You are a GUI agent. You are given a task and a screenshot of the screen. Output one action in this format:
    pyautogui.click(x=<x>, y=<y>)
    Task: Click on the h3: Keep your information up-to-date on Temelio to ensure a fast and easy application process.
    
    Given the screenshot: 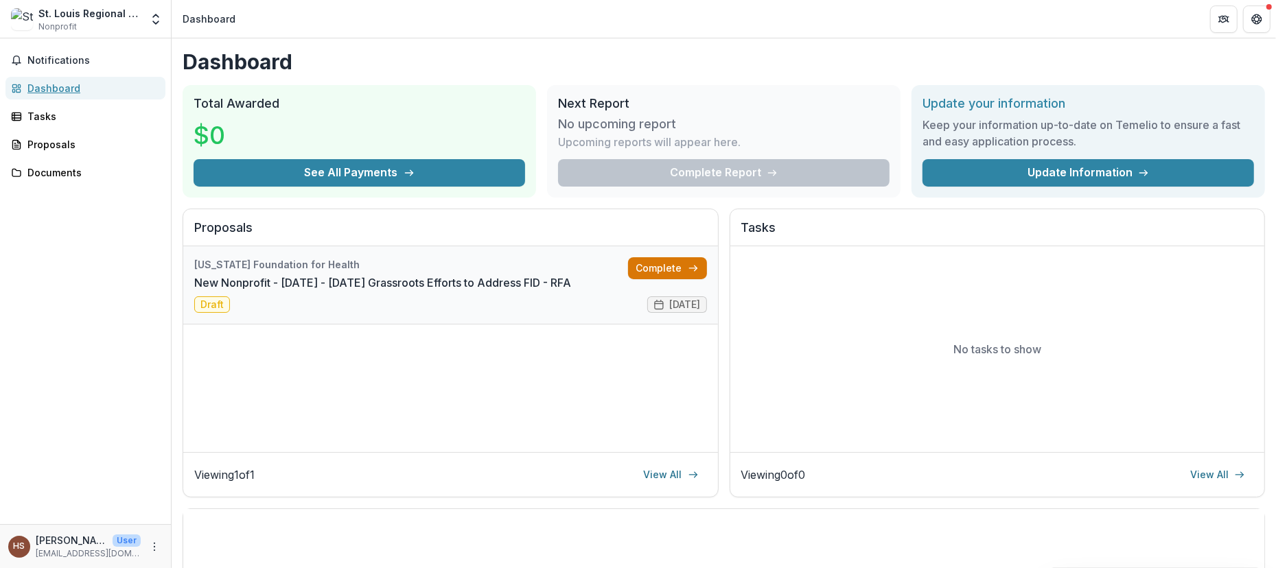 What is the action you would take?
    pyautogui.click(x=1088, y=133)
    